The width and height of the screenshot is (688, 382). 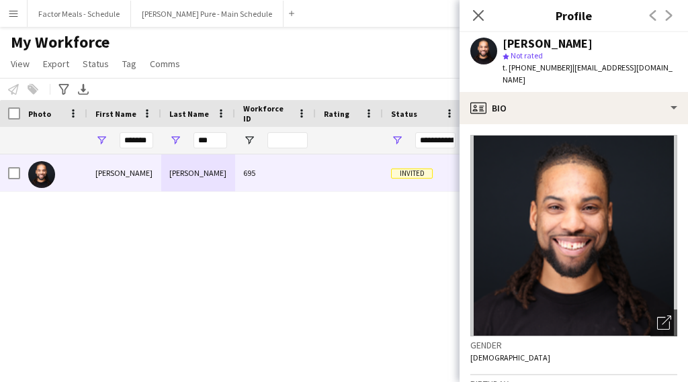 I want to click on a: Export, so click(x=56, y=64).